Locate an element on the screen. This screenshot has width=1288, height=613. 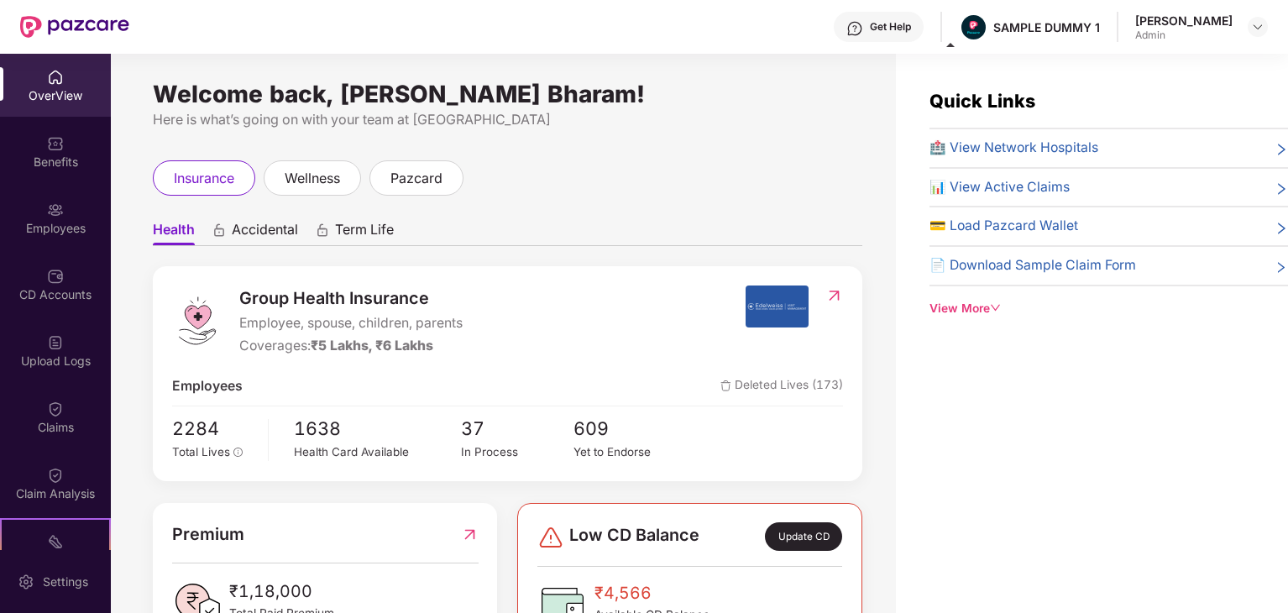
span: Quick Links is located at coordinates (982, 101).